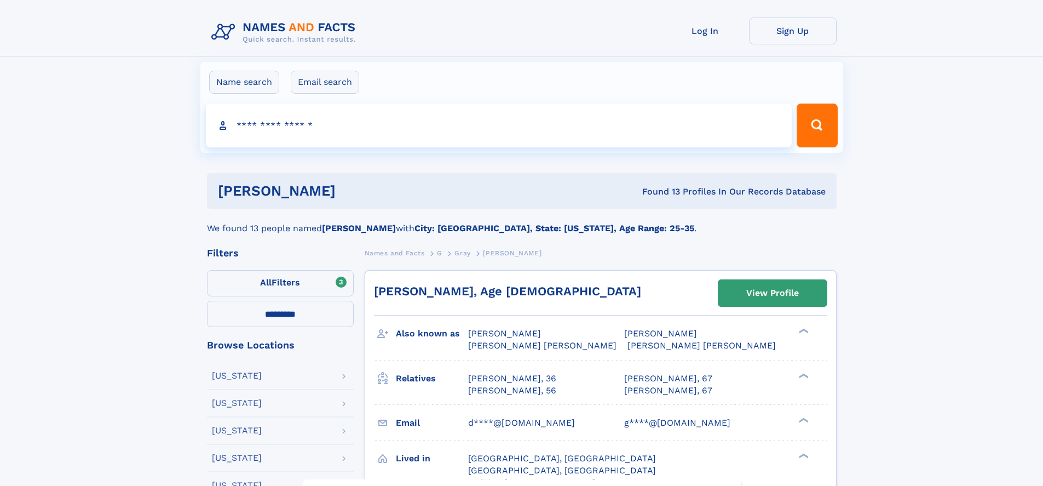  Describe the element at coordinates (462, 252) in the screenshot. I see `a: Gray` at that location.